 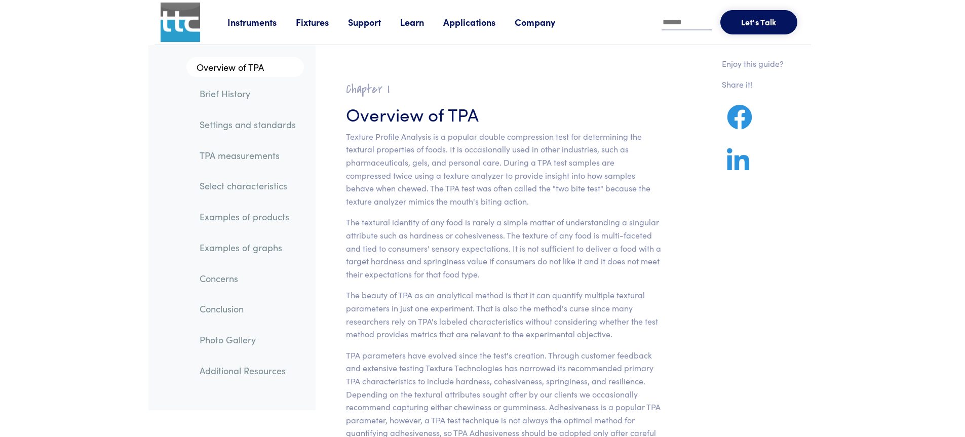 I want to click on a: Overview of TPA, so click(x=245, y=67).